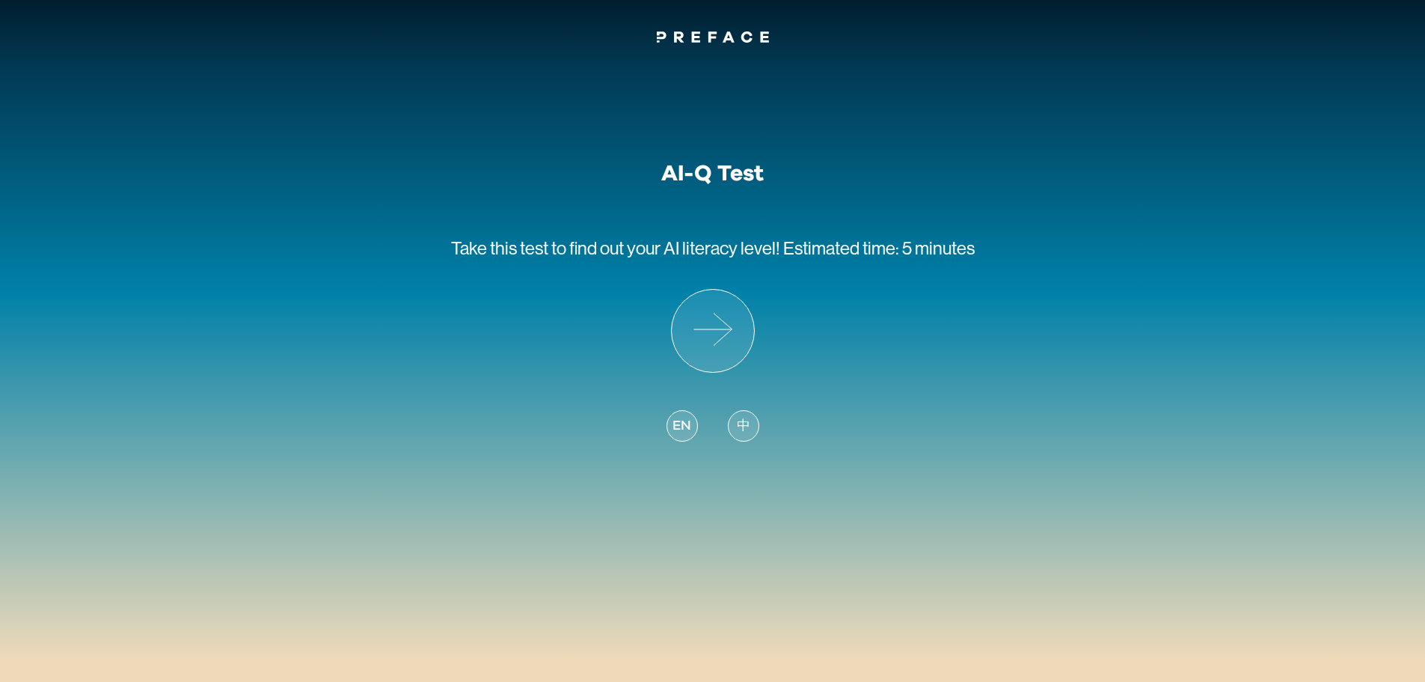 The width and height of the screenshot is (1425, 682). Describe the element at coordinates (712, 174) in the screenshot. I see `h1: AI-Q Test` at that location.